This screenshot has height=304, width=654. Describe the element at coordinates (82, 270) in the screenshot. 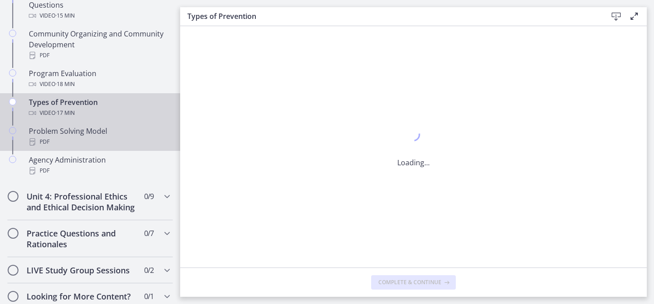

I see `h2: LIVE Study Group Sessions` at that location.